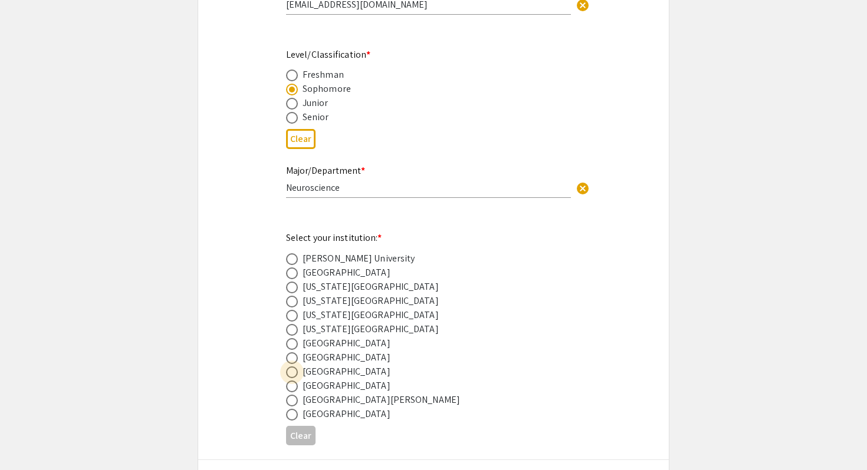  What do you see at coordinates (334, 238) in the screenshot?
I see `mat-label: Select your institution:` at bounding box center [334, 238].